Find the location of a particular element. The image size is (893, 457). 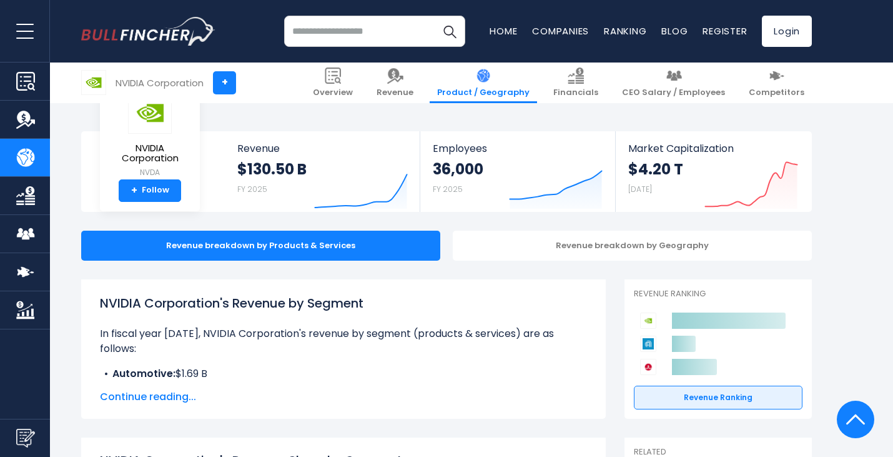

a: Overview is located at coordinates (333, 82).